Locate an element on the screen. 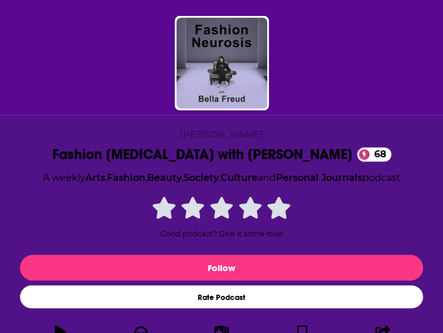 The width and height of the screenshot is (443, 333). div: Good podcast? Give it some love! is located at coordinates (222, 216).